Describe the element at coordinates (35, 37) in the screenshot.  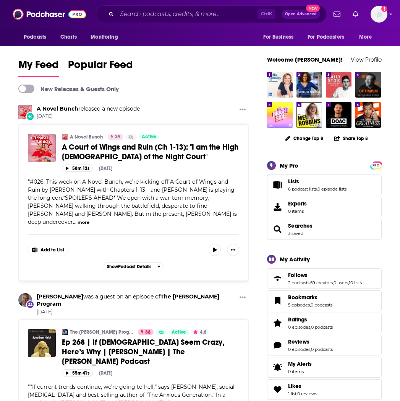
I see `span: Podcasts` at that location.